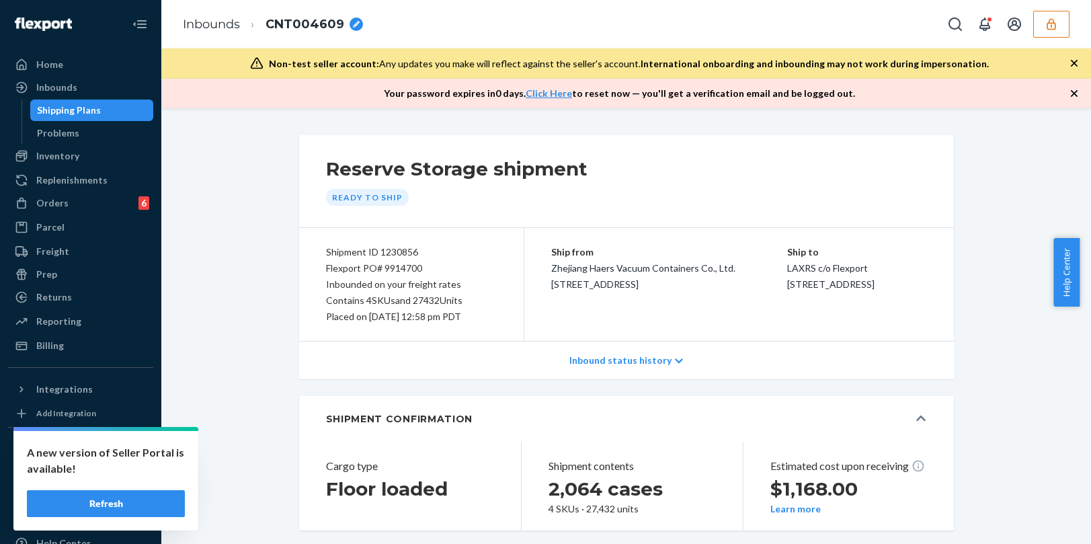 This screenshot has width=1091, height=544. Describe the element at coordinates (1067, 272) in the screenshot. I see `button: Help Center` at that location.